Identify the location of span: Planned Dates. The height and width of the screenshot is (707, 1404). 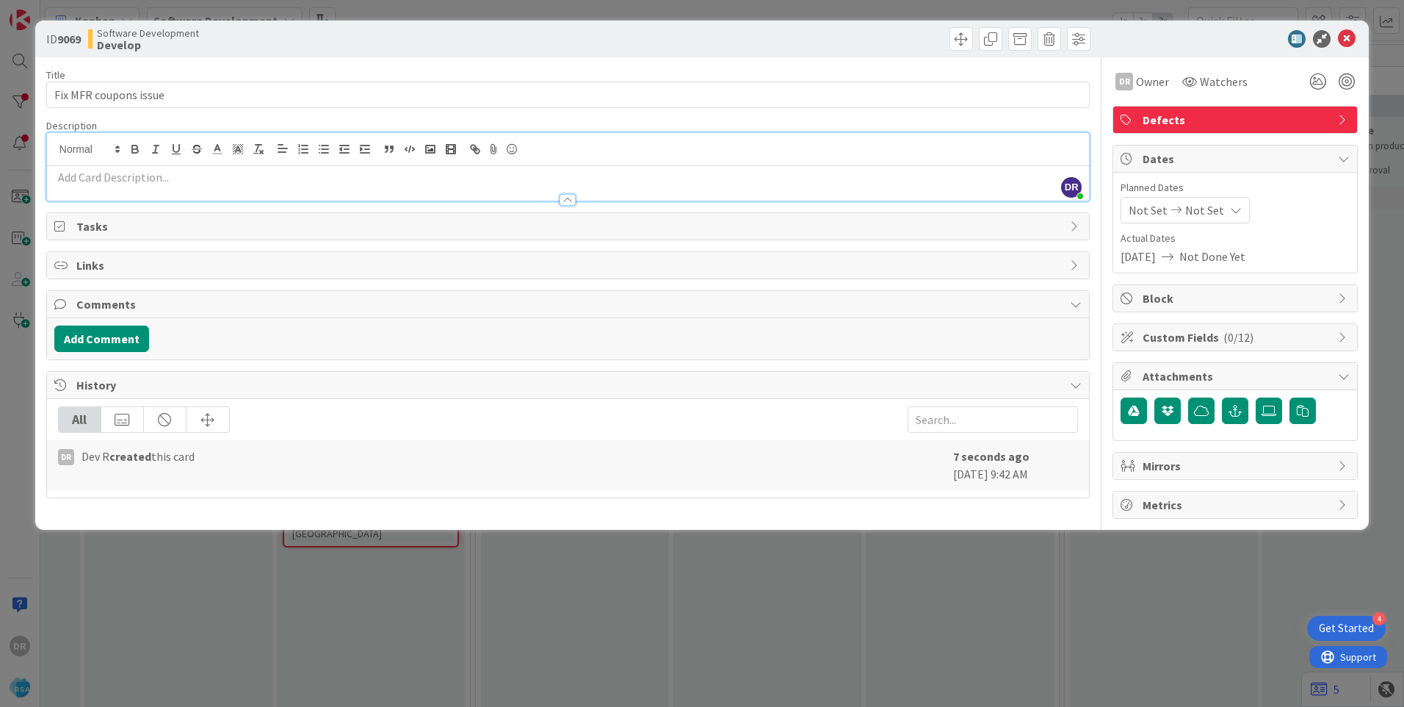
(1236, 187).